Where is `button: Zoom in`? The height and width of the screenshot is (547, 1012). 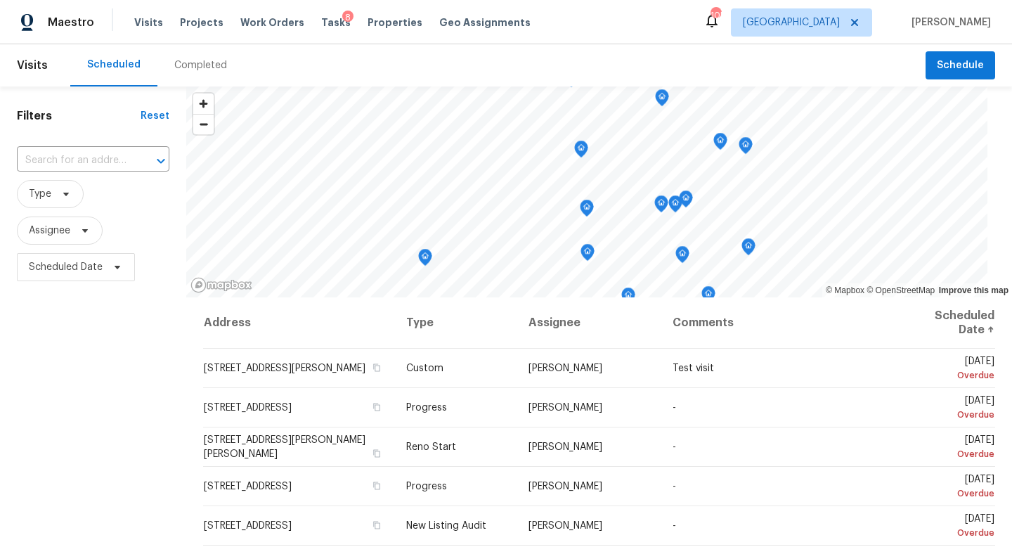
button: Zoom in is located at coordinates (203, 103).